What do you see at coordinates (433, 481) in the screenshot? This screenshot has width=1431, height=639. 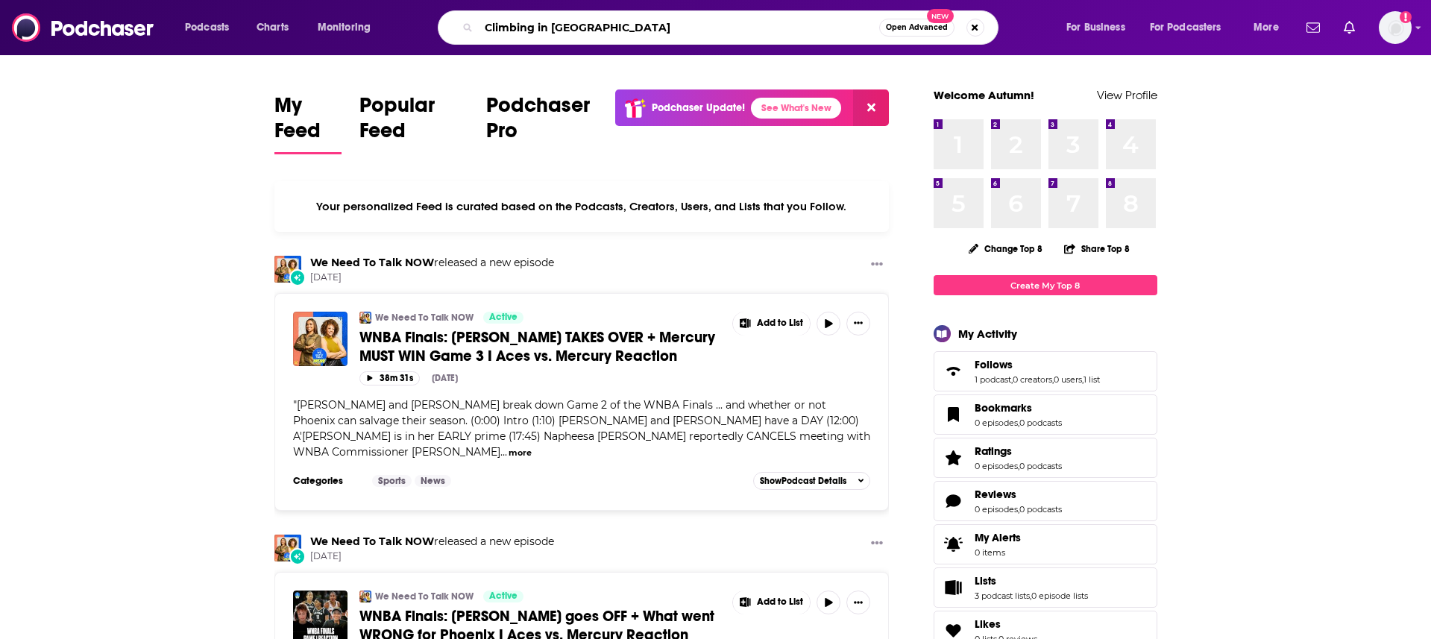 I see `a: News` at bounding box center [433, 481].